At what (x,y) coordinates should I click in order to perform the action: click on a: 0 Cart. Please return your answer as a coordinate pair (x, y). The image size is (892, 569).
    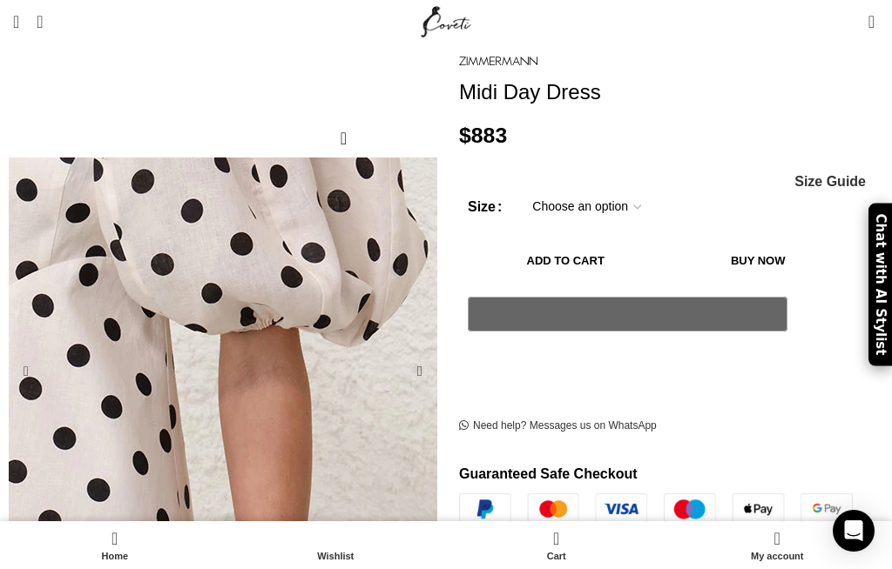
    Looking at the image, I should click on (556, 545).